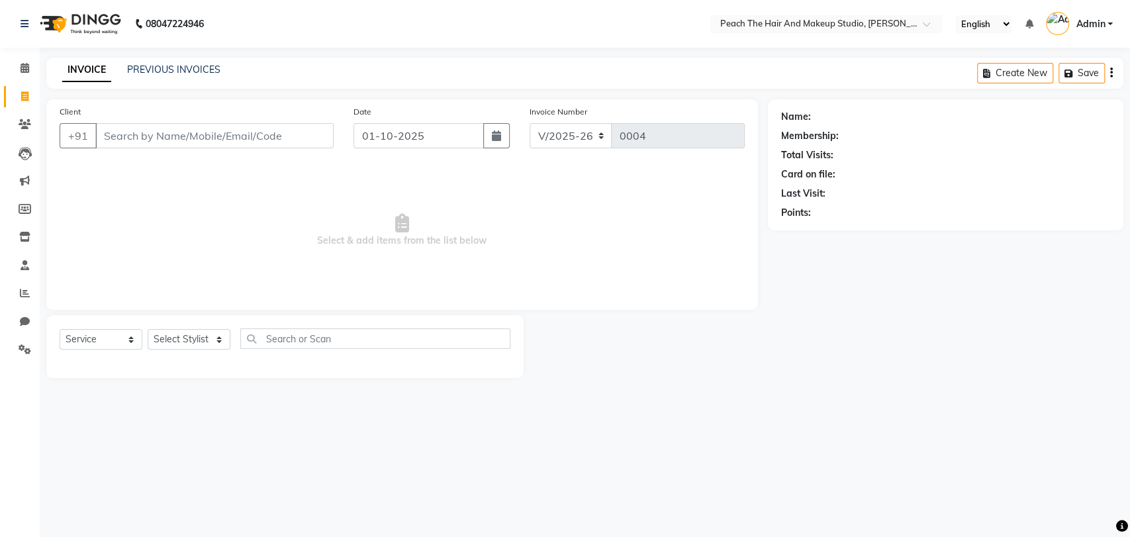  I want to click on div: Last Visit:, so click(803, 193).